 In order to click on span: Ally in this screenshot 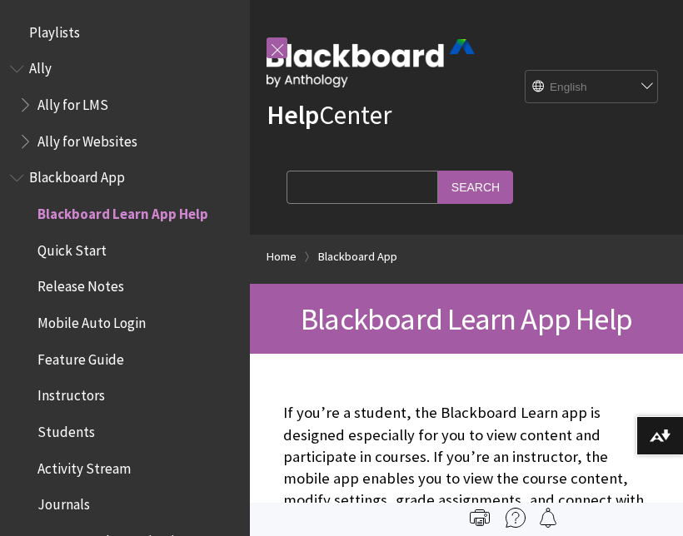, I will do `click(40, 66)`.